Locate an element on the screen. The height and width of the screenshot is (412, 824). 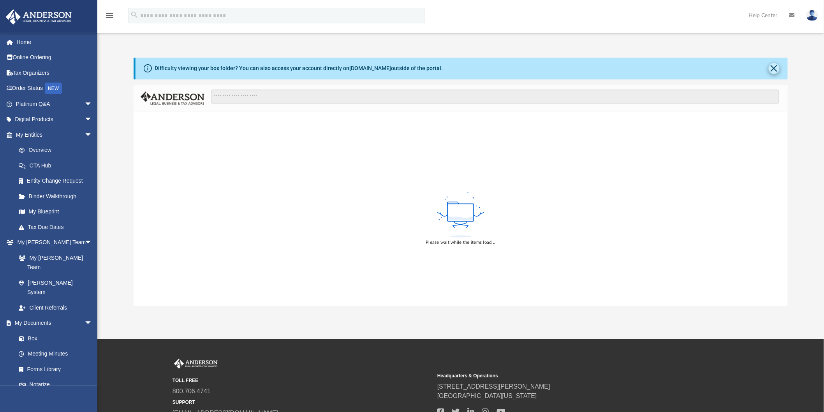
a: Forms Library is located at coordinates (53, 369).